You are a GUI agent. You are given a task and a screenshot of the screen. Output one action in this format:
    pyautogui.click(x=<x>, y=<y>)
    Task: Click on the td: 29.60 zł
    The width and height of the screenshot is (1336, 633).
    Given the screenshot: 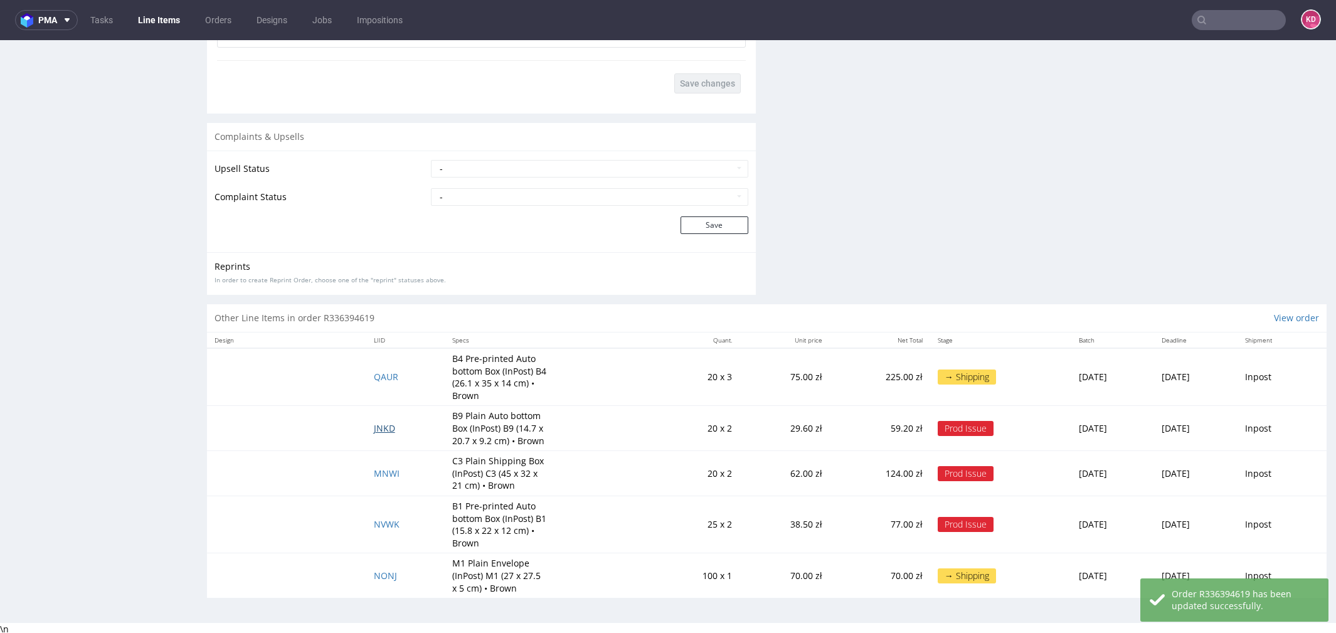 What is the action you would take?
    pyautogui.click(x=785, y=388)
    